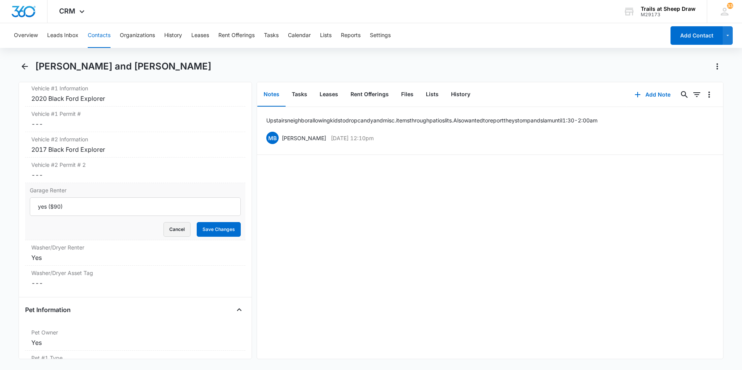  What do you see at coordinates (63, 36) in the screenshot?
I see `button: Leads Inbox` at bounding box center [63, 36].